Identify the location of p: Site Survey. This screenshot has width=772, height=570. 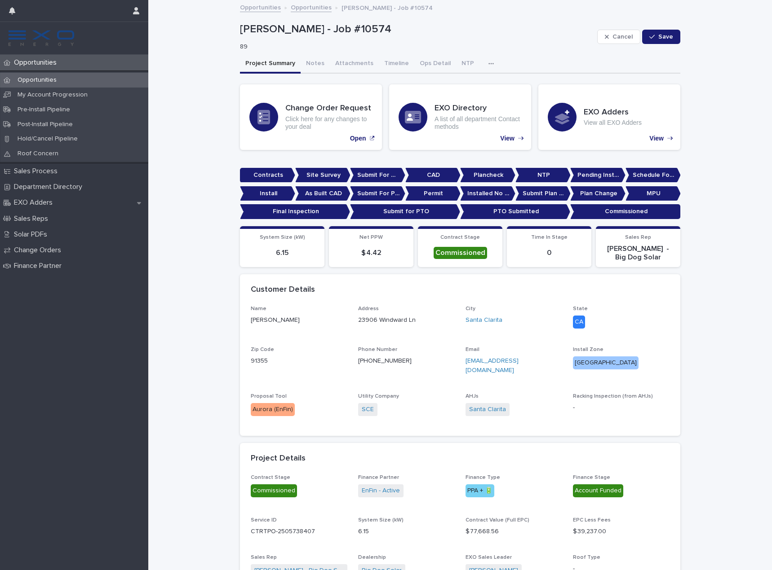
(323, 175).